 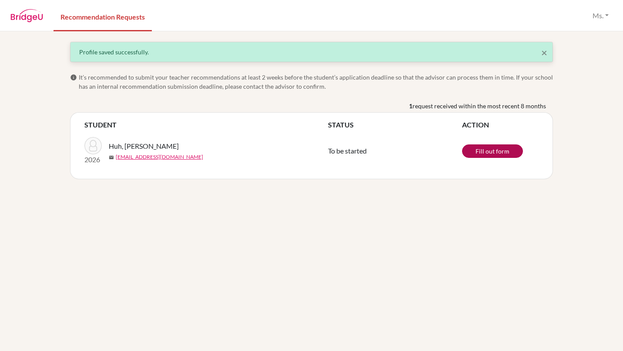 What do you see at coordinates (411, 106) in the screenshot?
I see `b: 1` at bounding box center [411, 106].